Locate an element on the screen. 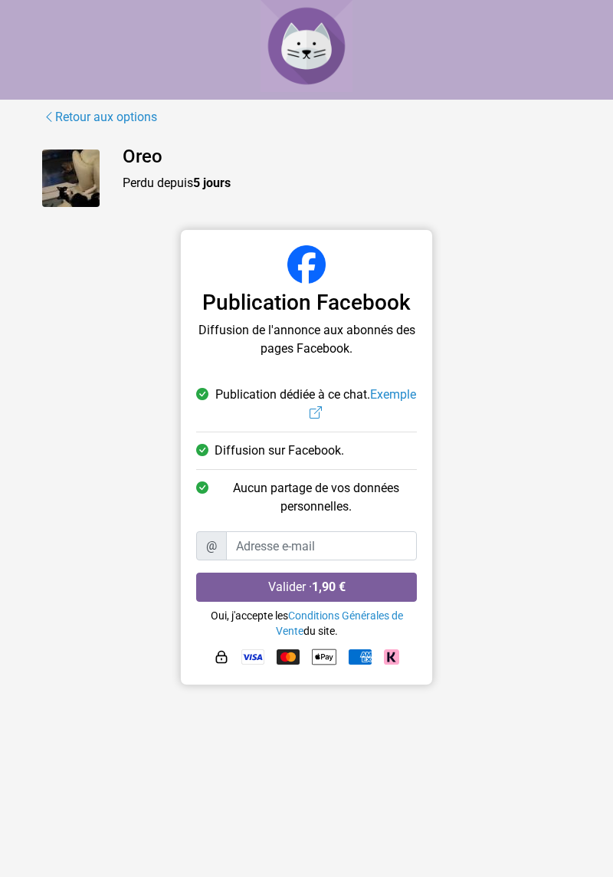  a: Retour aux options is located at coordinates (100, 117).